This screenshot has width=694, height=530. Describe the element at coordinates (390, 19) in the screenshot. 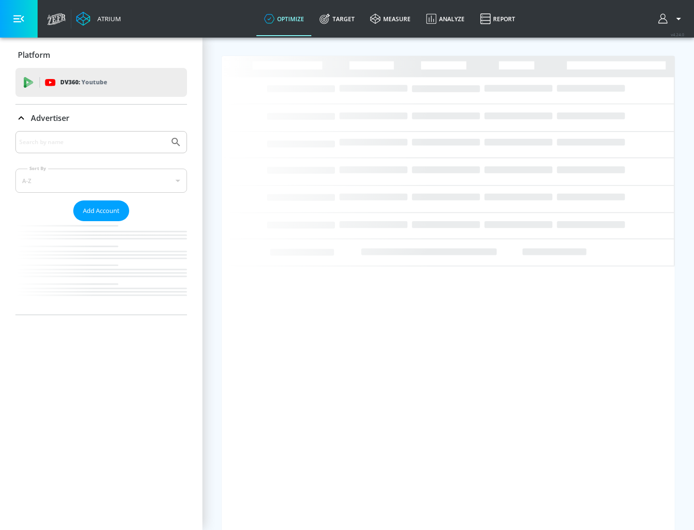

I see `a: measure` at that location.